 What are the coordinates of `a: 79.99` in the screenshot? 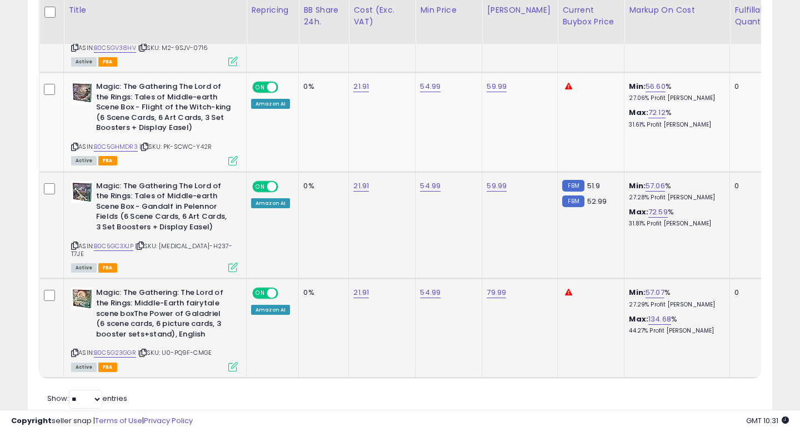 It's located at (496, 293).